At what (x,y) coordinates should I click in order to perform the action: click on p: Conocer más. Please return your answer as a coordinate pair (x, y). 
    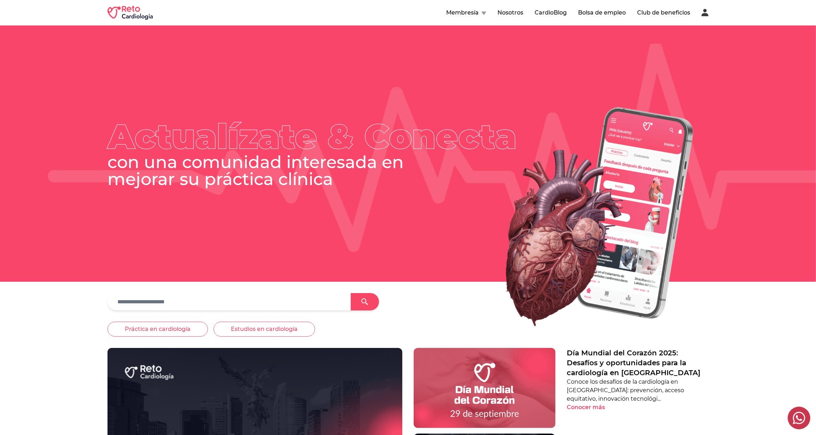
    Looking at the image, I should click on (586, 407).